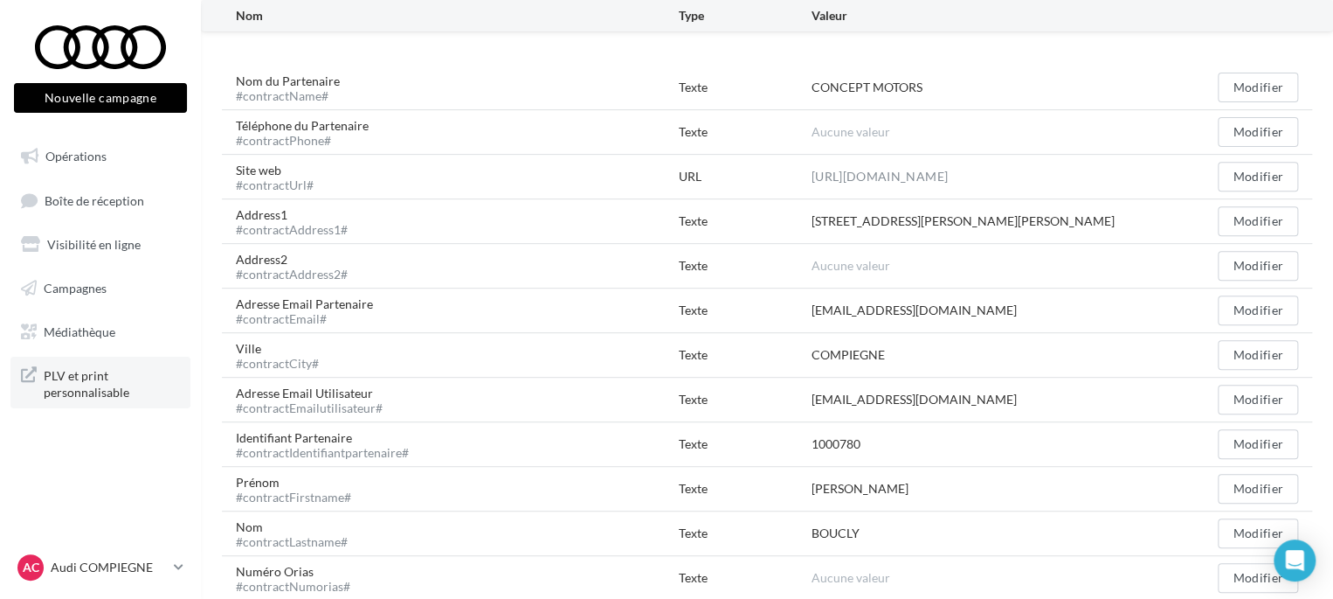 The image size is (1333, 599). What do you see at coordinates (299, 266) in the screenshot?
I see `div: Address2` at bounding box center [299, 266].